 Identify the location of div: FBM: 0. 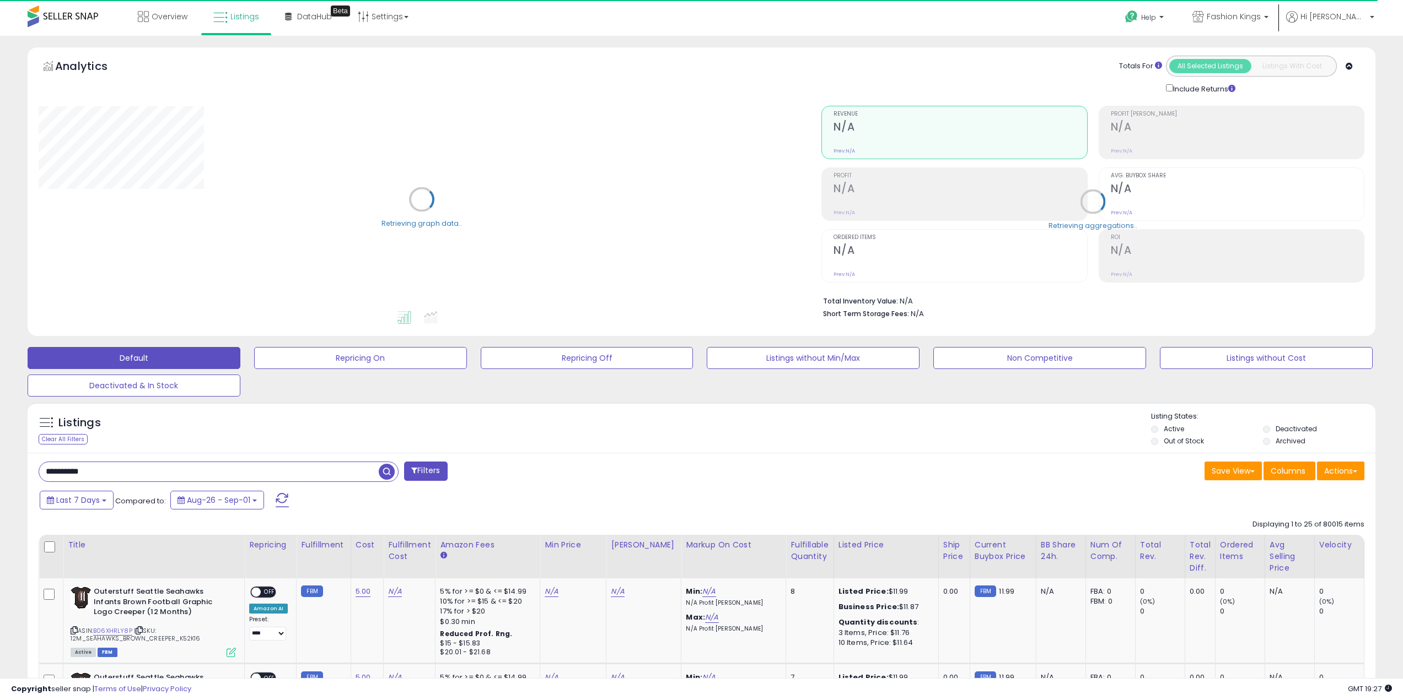
(1108, 602).